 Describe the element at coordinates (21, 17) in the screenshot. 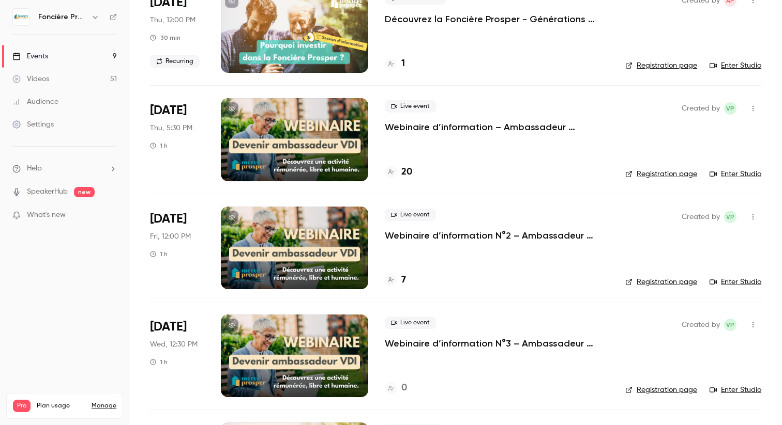

I see `img: Foncière Prosper` at that location.